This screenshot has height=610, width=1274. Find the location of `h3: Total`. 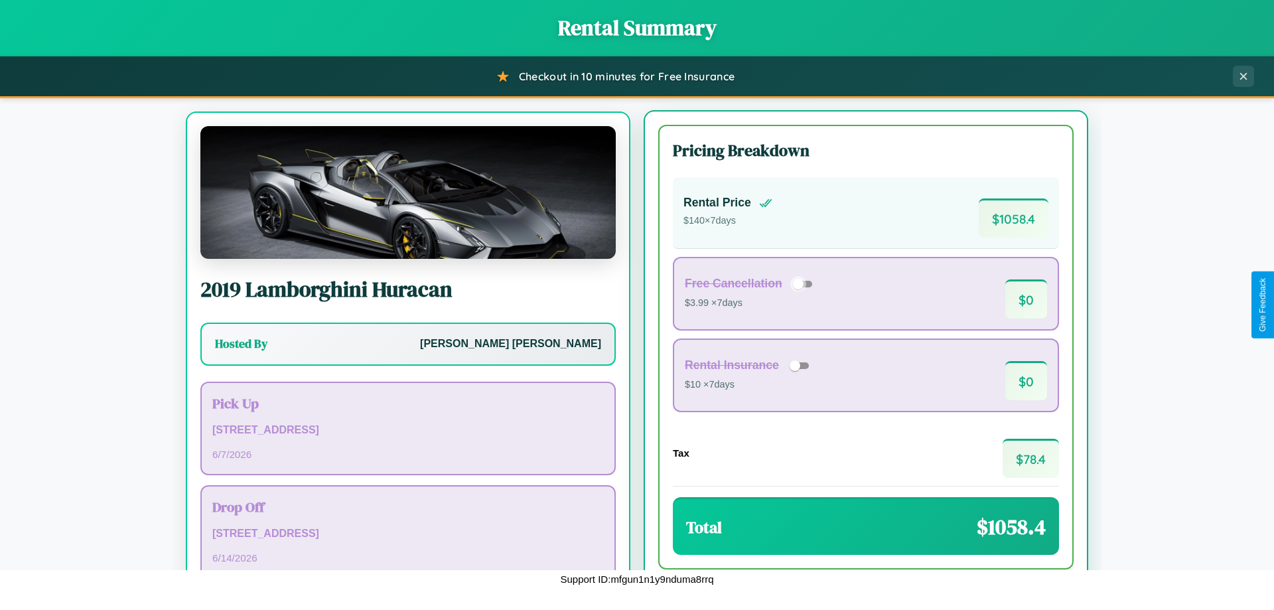

h3: Total is located at coordinates (704, 527).